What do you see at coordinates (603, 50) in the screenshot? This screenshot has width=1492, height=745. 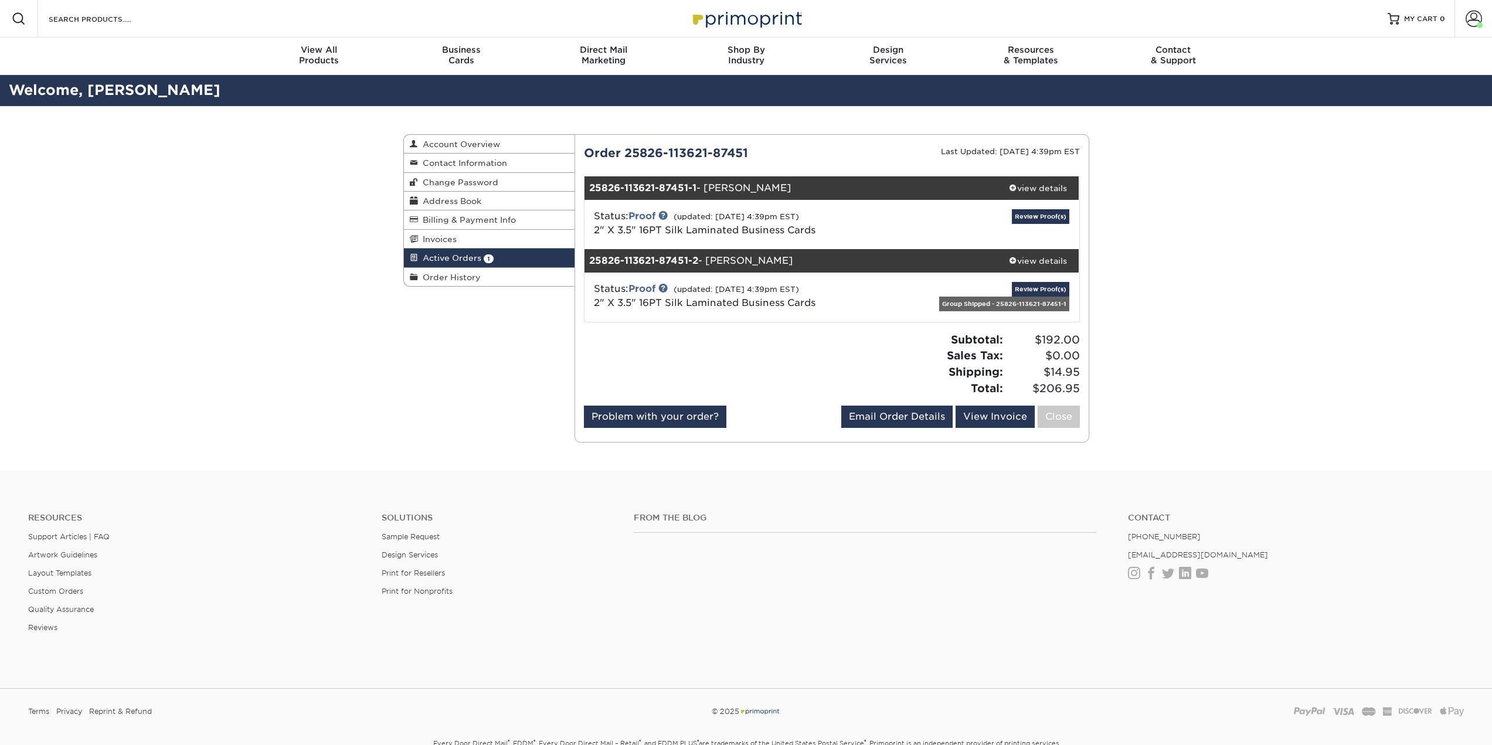 I see `span: Direct Mail` at bounding box center [603, 50].